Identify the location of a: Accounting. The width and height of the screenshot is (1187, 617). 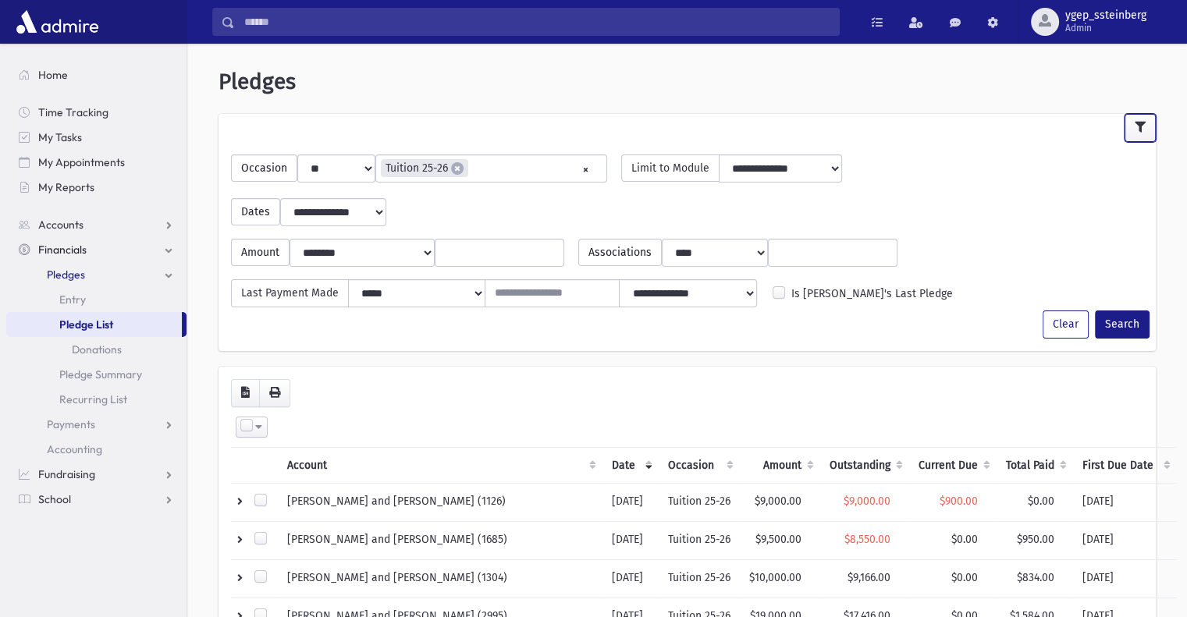
(96, 449).